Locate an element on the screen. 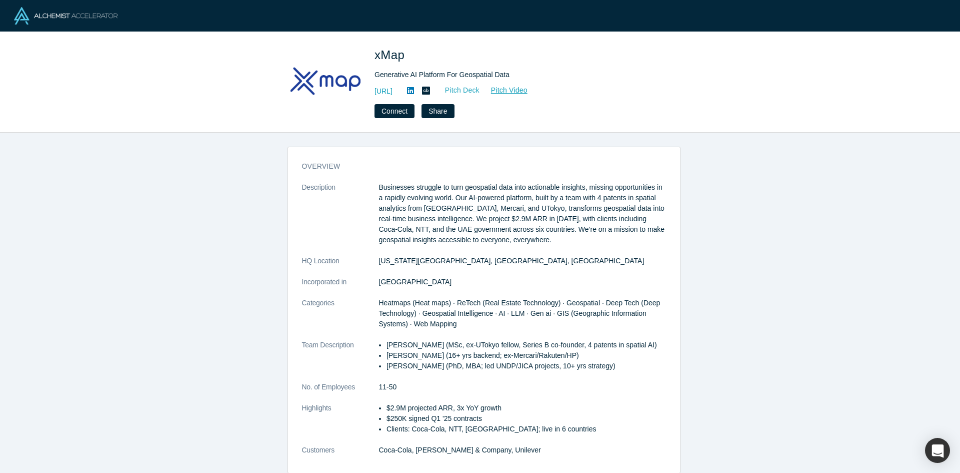  dt: No. of Employees is located at coordinates (341, 392).